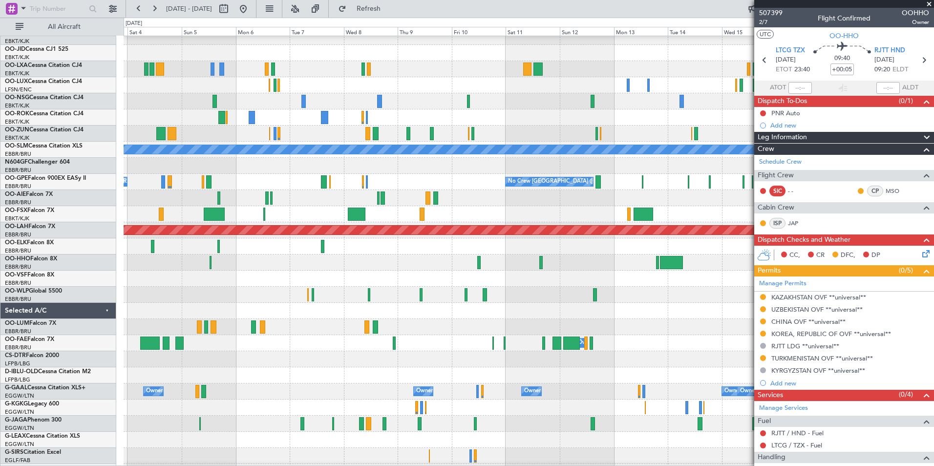  I want to click on input: Trip Number, so click(58, 9).